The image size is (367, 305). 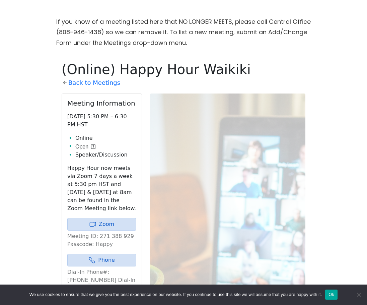 I want to click on p: If you know of a meeting listed here that NO LONGER MEETS, please call Central Office (808-946-14..., so click(x=184, y=32).